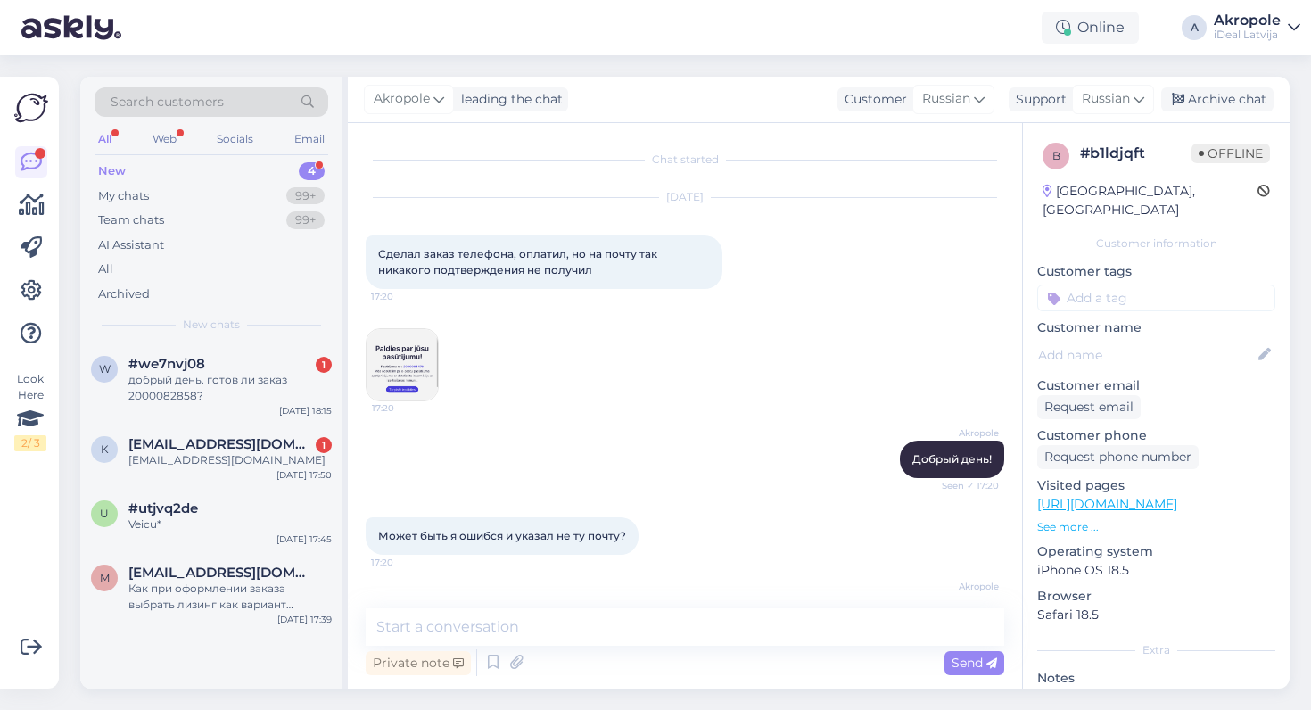 The image size is (1311, 710). Describe the element at coordinates (311, 171) in the screenshot. I see `div: 4` at that location.